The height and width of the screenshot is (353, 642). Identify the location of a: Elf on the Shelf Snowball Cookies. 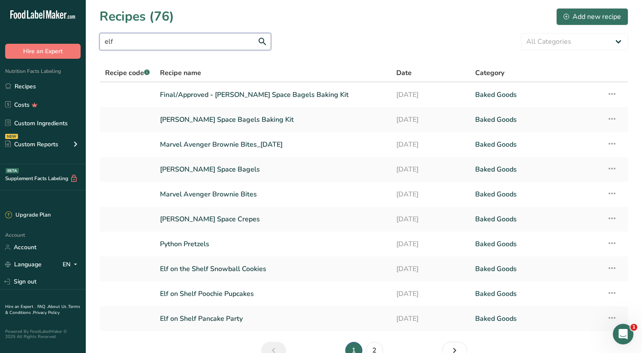
(273, 269).